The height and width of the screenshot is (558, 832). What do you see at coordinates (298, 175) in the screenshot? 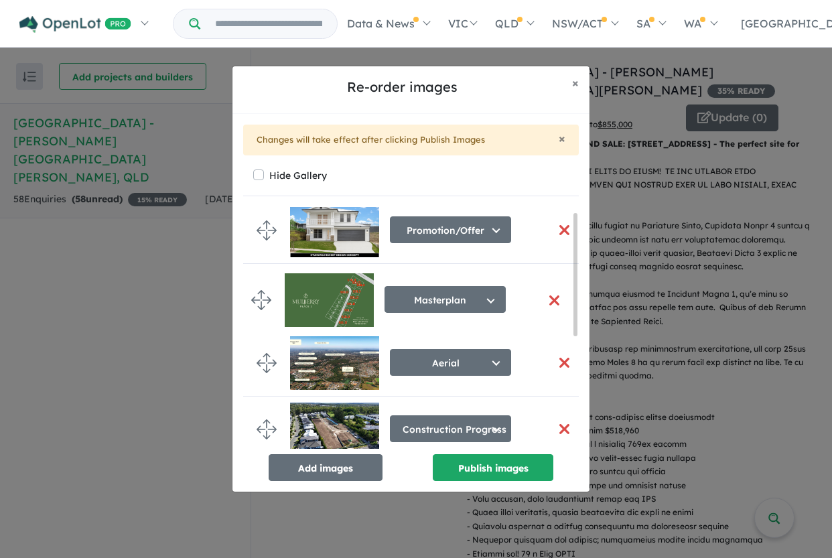
I see `label: Hide Gallery` at bounding box center [298, 175].